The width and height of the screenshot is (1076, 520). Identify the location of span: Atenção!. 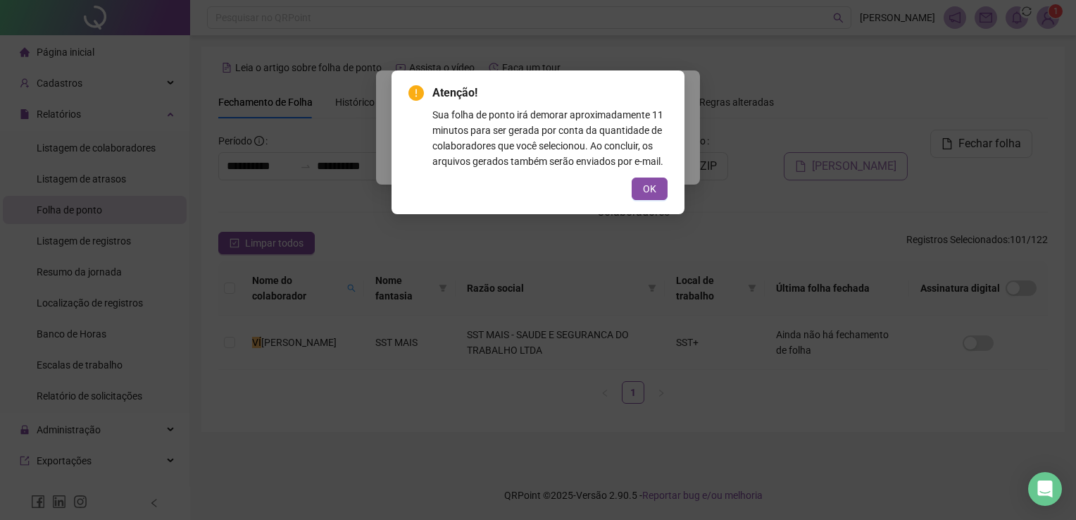
(550, 93).